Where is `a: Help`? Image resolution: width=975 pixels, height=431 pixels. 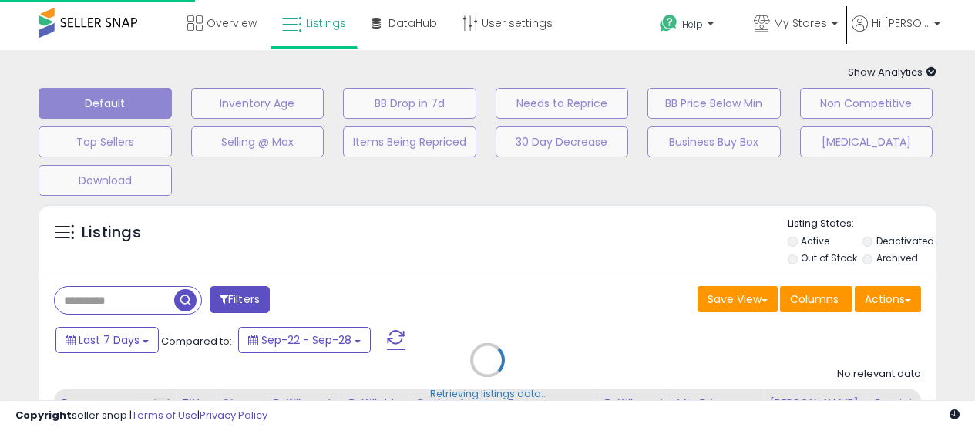
a: Help is located at coordinates (694, 26).